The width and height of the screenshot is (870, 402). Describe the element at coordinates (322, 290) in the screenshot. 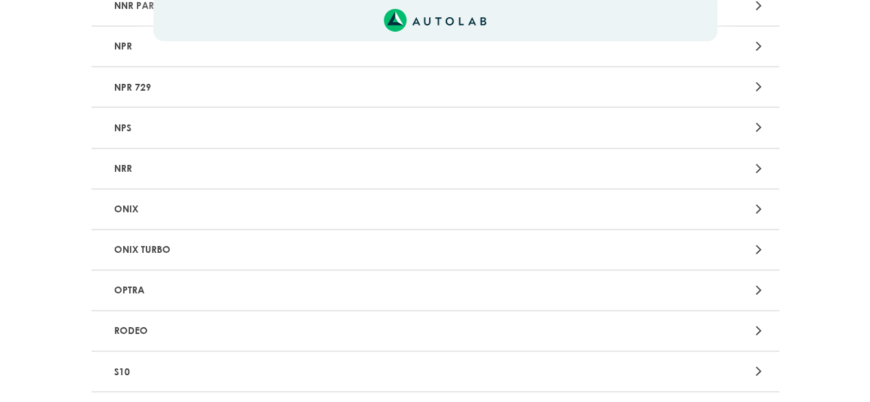

I see `p: OPTRA` at that location.